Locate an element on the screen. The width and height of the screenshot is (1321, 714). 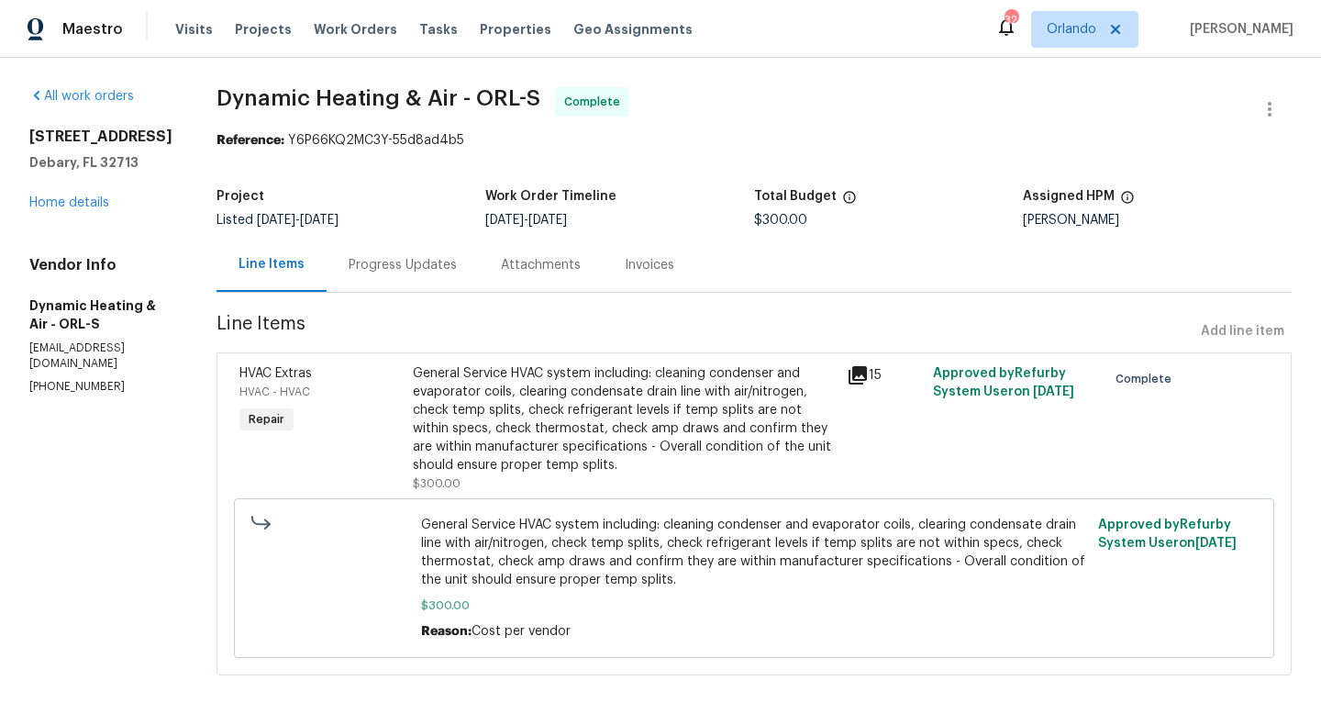
span: Properties is located at coordinates (515, 29).